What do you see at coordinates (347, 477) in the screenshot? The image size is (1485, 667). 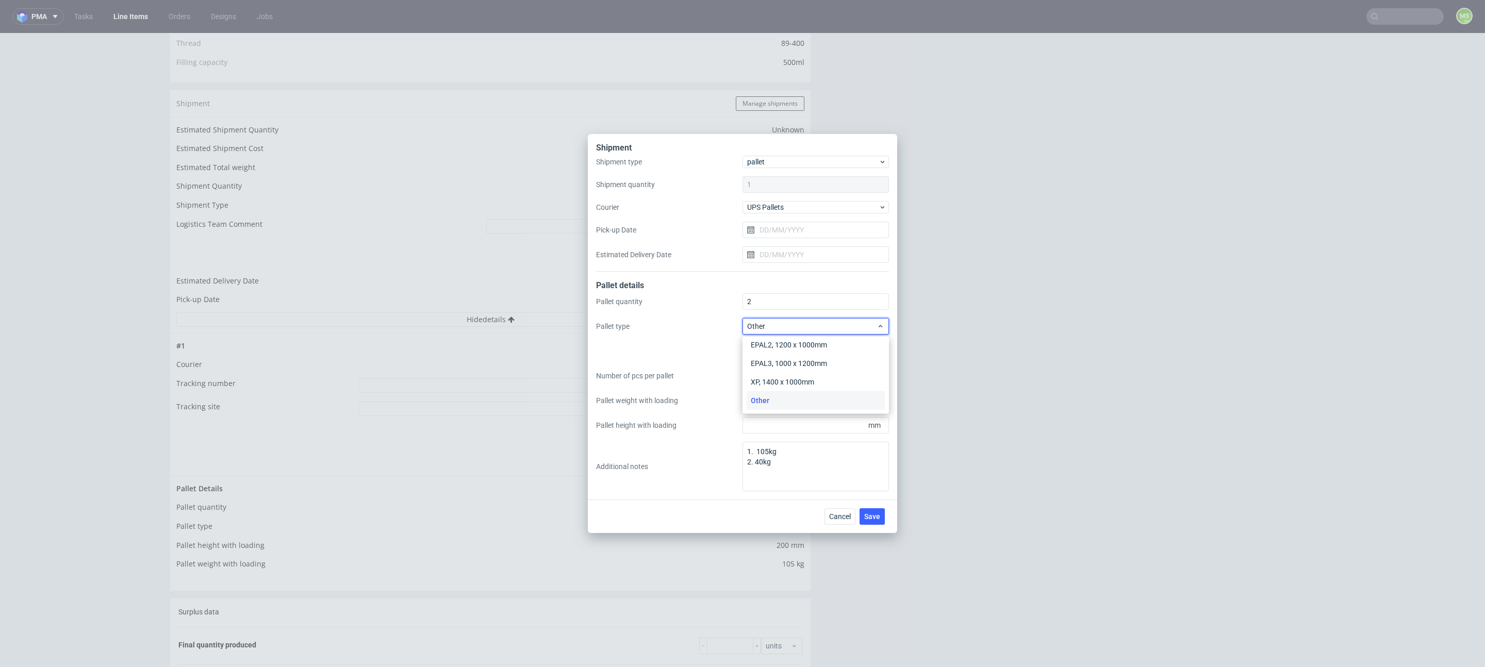 I see `td: Pallet quantity` at bounding box center [347, 477].